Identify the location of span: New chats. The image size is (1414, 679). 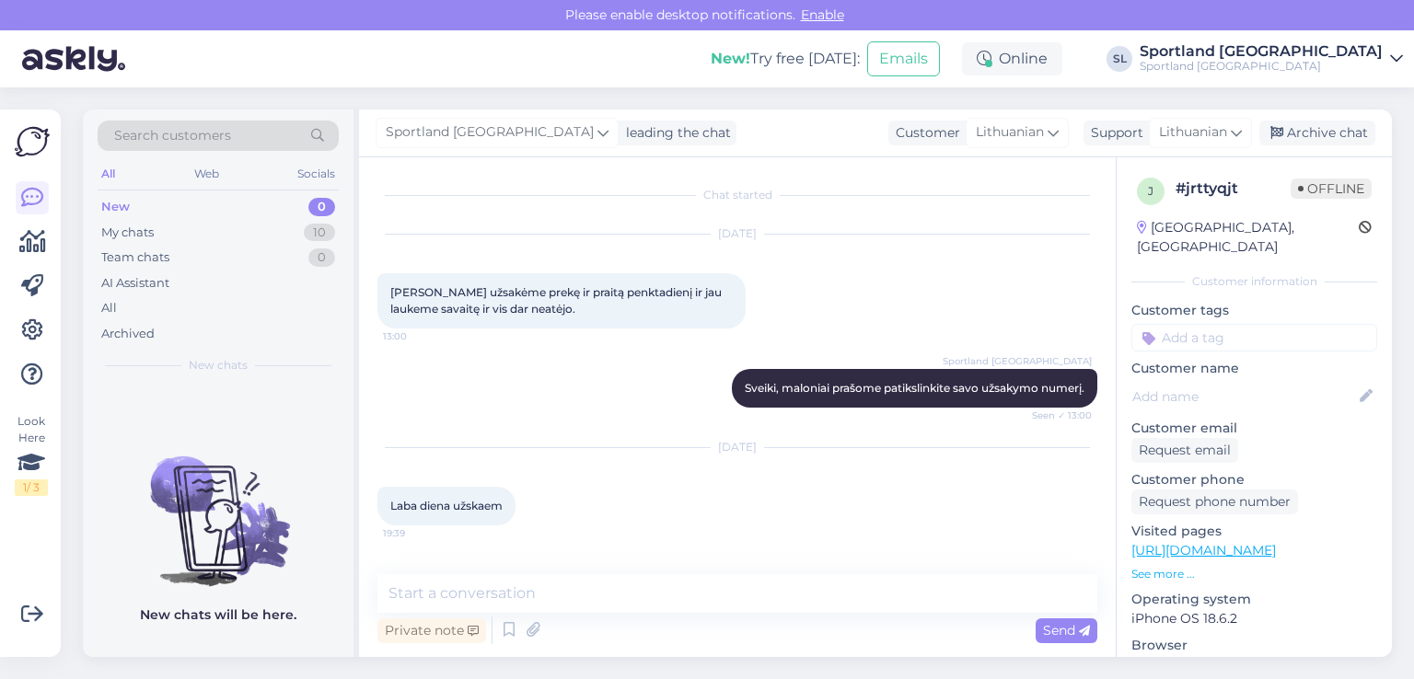
(218, 365).